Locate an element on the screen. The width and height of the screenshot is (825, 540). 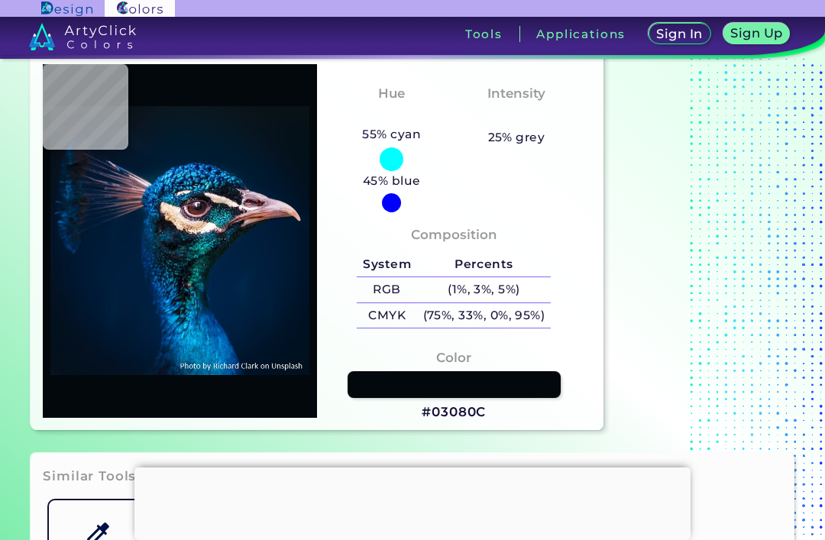
h5: System is located at coordinates (386, 264).